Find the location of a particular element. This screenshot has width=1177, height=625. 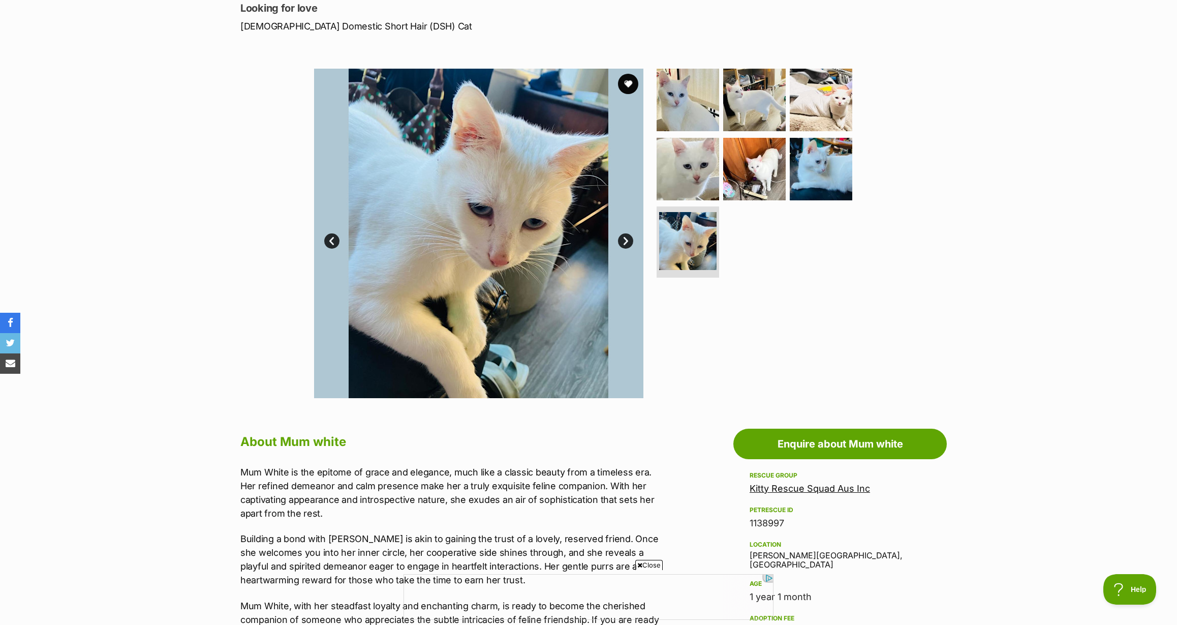

p: Looking for love is located at coordinates (455, 8).